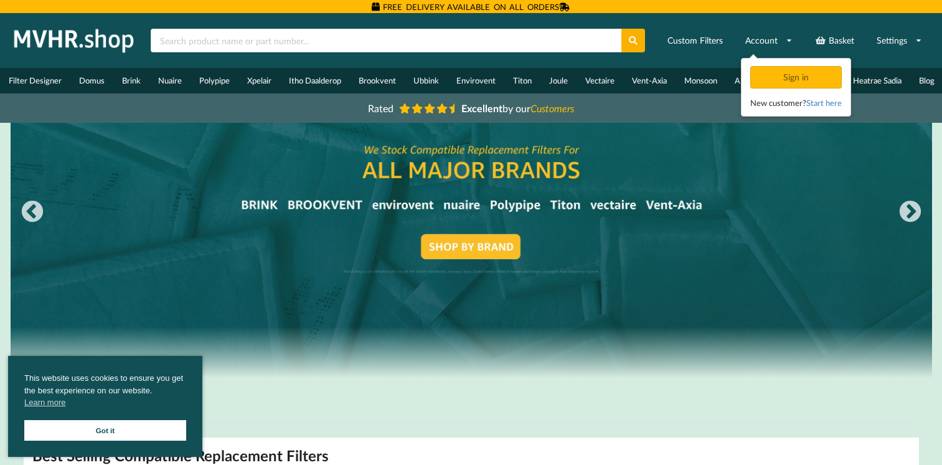 The image size is (942, 465). Describe the element at coordinates (559, 80) in the screenshot. I see `a: Joule` at that location.